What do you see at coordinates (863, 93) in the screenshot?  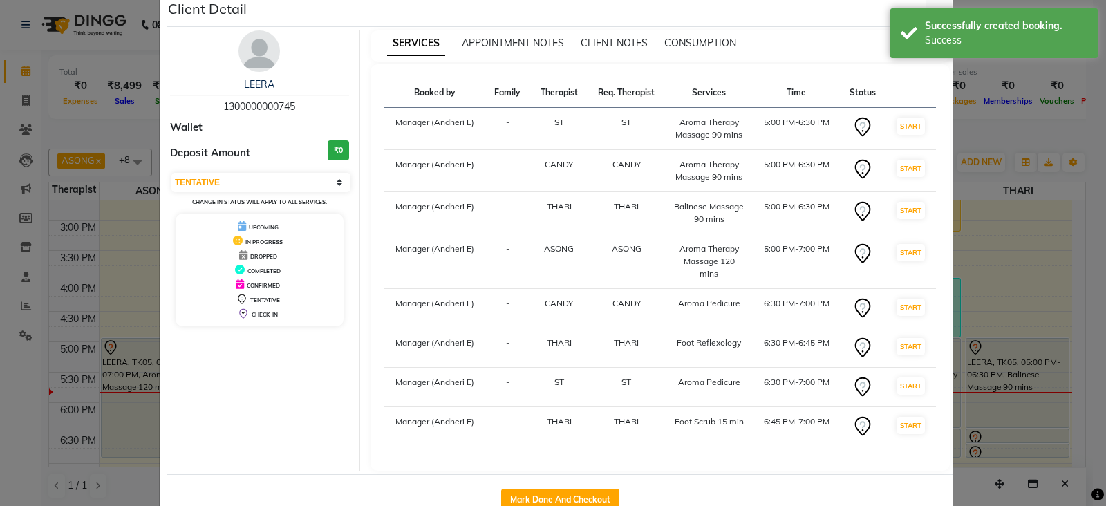 I see `th: Status` at bounding box center [863, 93].